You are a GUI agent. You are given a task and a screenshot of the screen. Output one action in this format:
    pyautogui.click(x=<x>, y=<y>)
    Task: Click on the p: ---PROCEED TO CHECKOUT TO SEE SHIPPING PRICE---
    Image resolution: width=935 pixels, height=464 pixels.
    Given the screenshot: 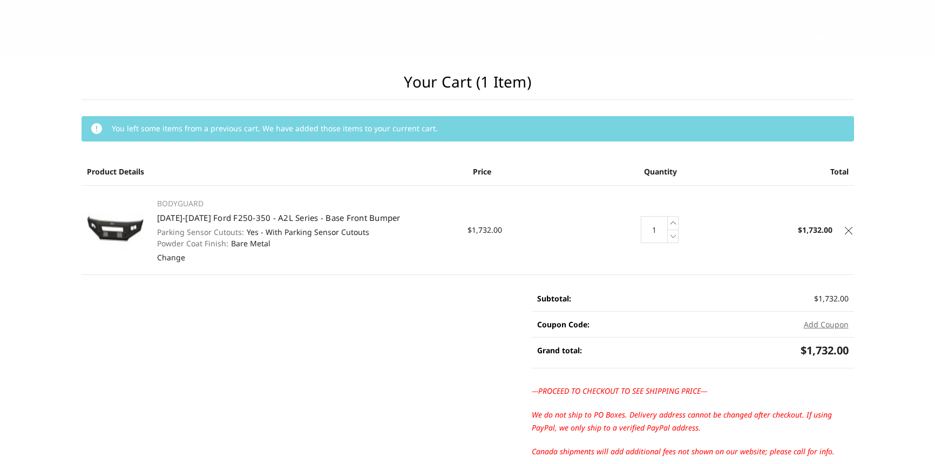 What is the action you would take?
    pyautogui.click(x=692, y=391)
    